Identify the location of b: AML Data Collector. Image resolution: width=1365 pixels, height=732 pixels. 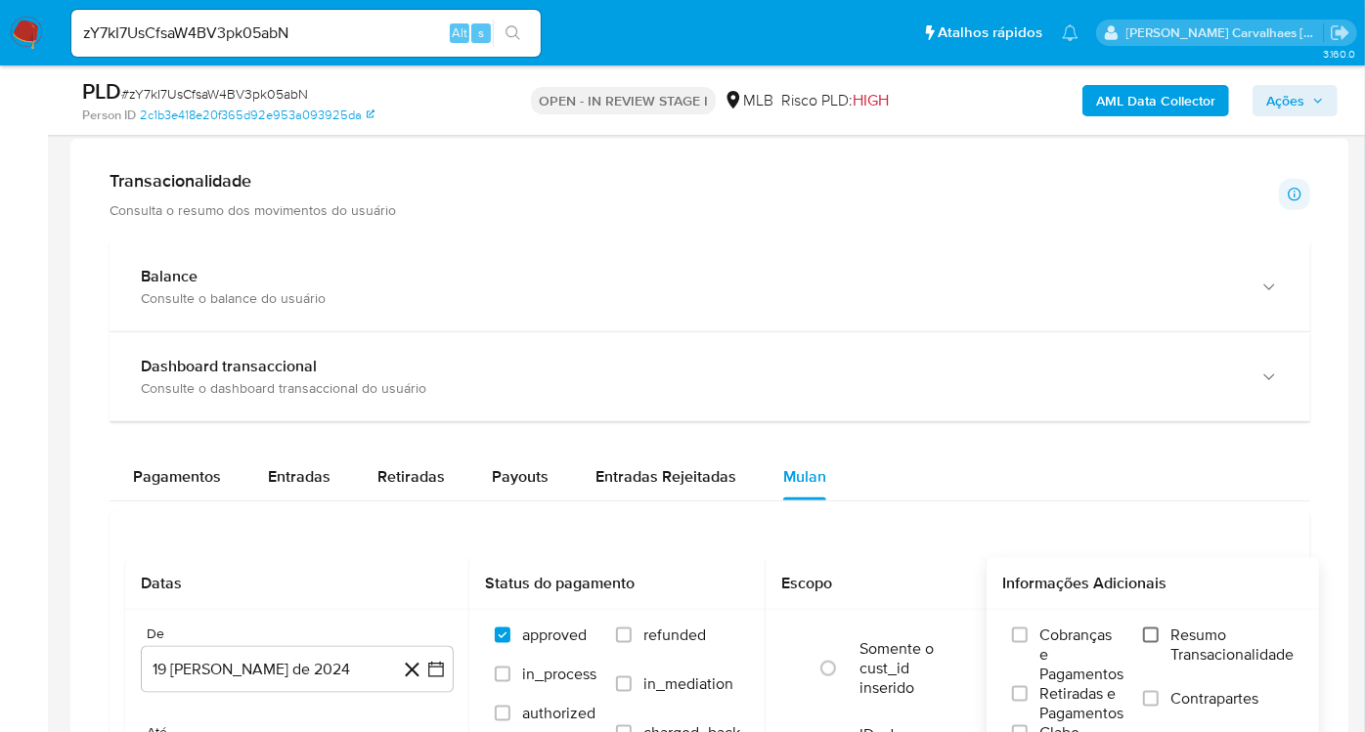
(1156, 101).